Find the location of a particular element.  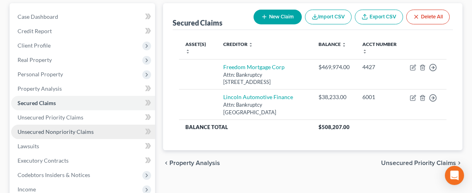

a: Asset(s) unfold_more is located at coordinates (196, 47).